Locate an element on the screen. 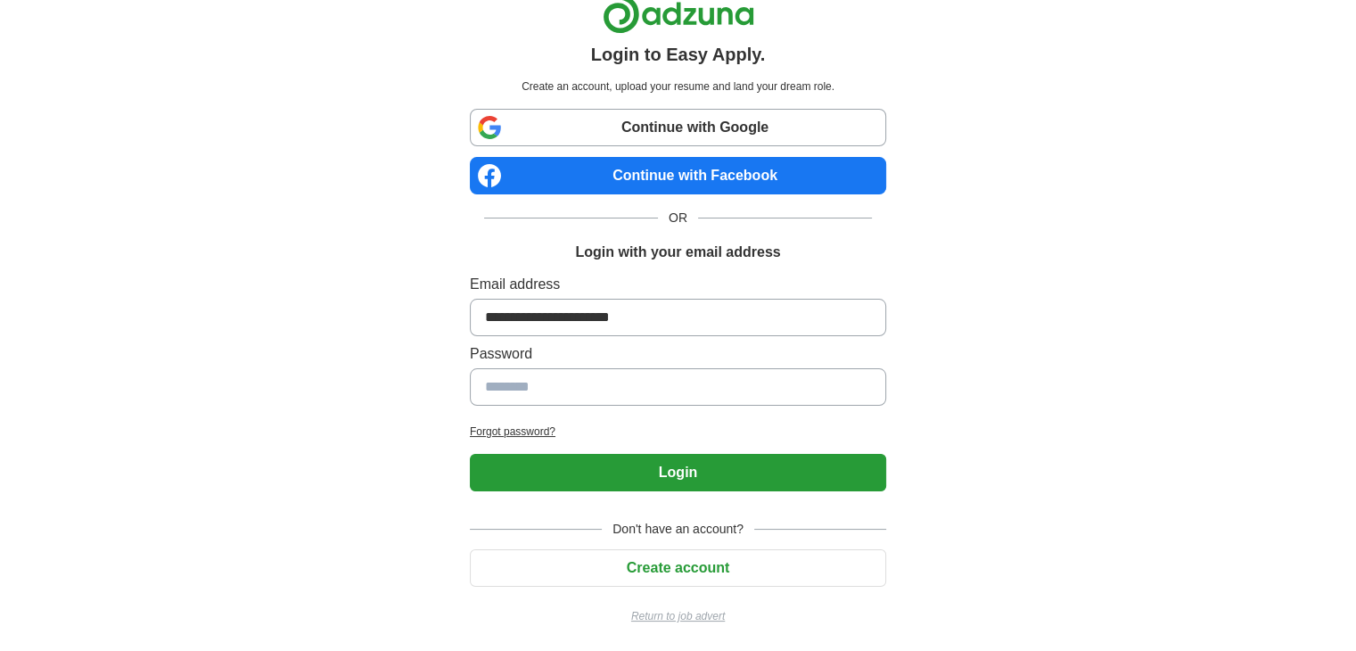 The width and height of the screenshot is (1356, 651). h1: Login with your email address is located at coordinates (678, 252).